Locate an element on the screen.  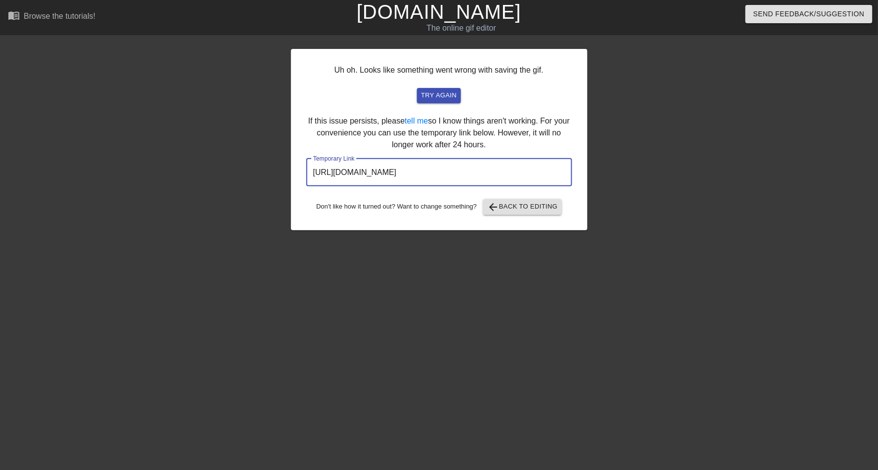
div: The online gif editor is located at coordinates (461, 28).